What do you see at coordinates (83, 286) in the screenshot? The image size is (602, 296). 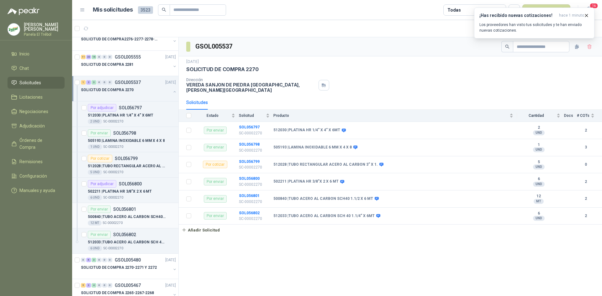 I see `div: 5` at bounding box center [83, 286].